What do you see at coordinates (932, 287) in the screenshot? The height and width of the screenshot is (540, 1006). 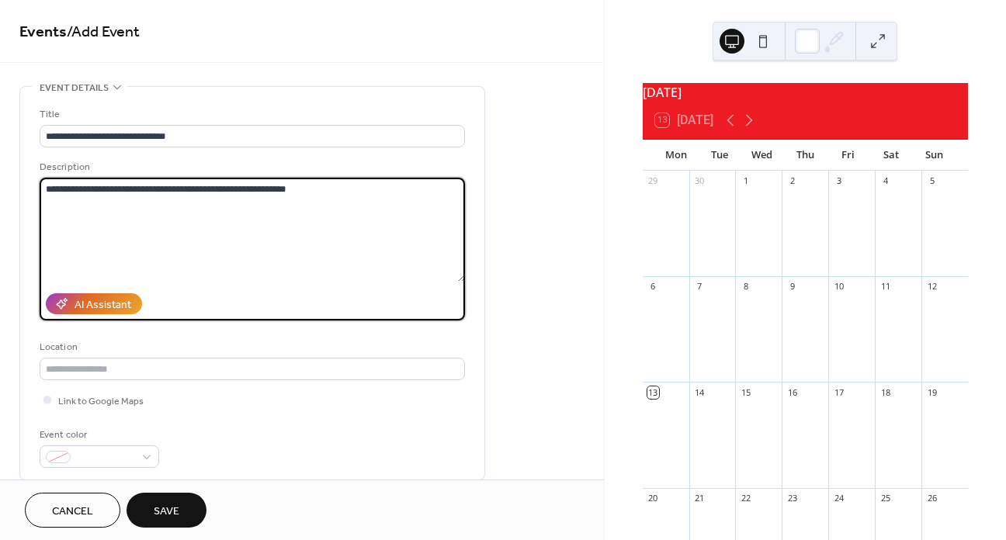 I see `div: 12` at bounding box center [932, 287].